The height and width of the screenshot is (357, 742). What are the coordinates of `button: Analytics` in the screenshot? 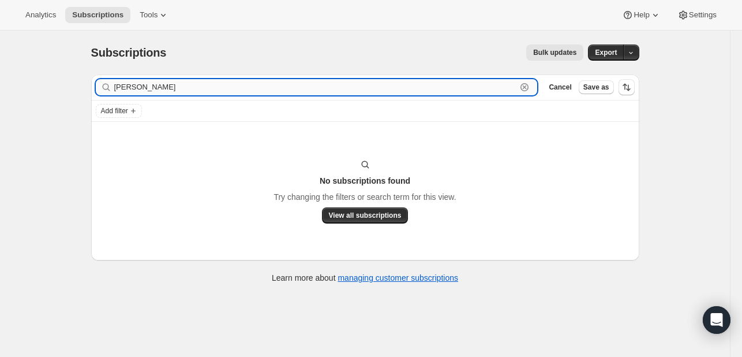 It's located at (40, 15).